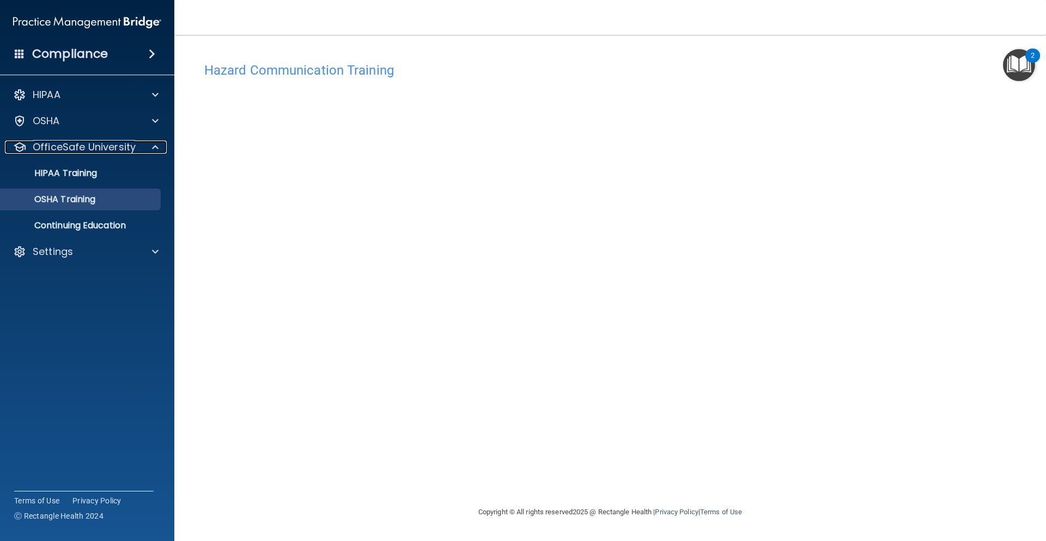 This screenshot has height=541, width=1046. What do you see at coordinates (610, 70) in the screenshot?
I see `h4: Hazard Communication Training` at bounding box center [610, 70].